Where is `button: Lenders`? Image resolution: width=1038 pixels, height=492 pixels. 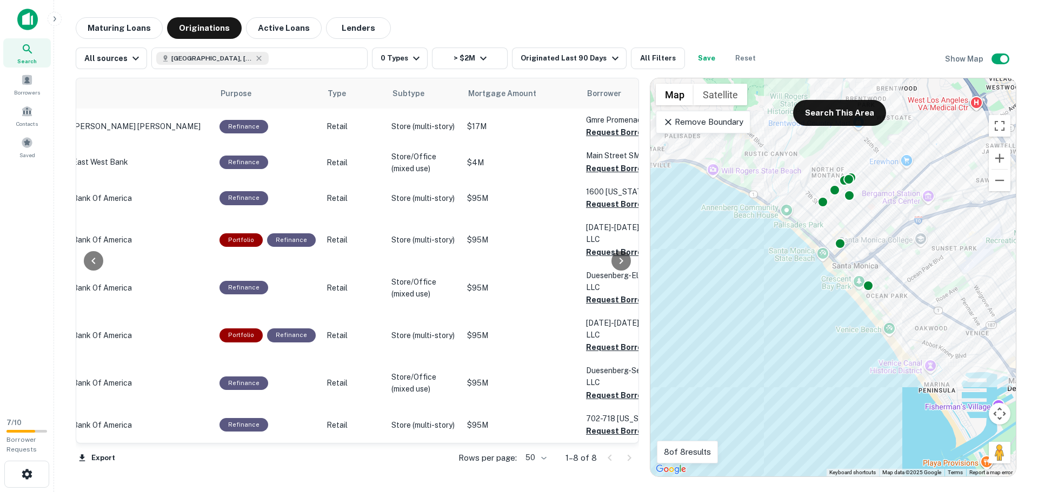 button: Lenders is located at coordinates (358, 28).